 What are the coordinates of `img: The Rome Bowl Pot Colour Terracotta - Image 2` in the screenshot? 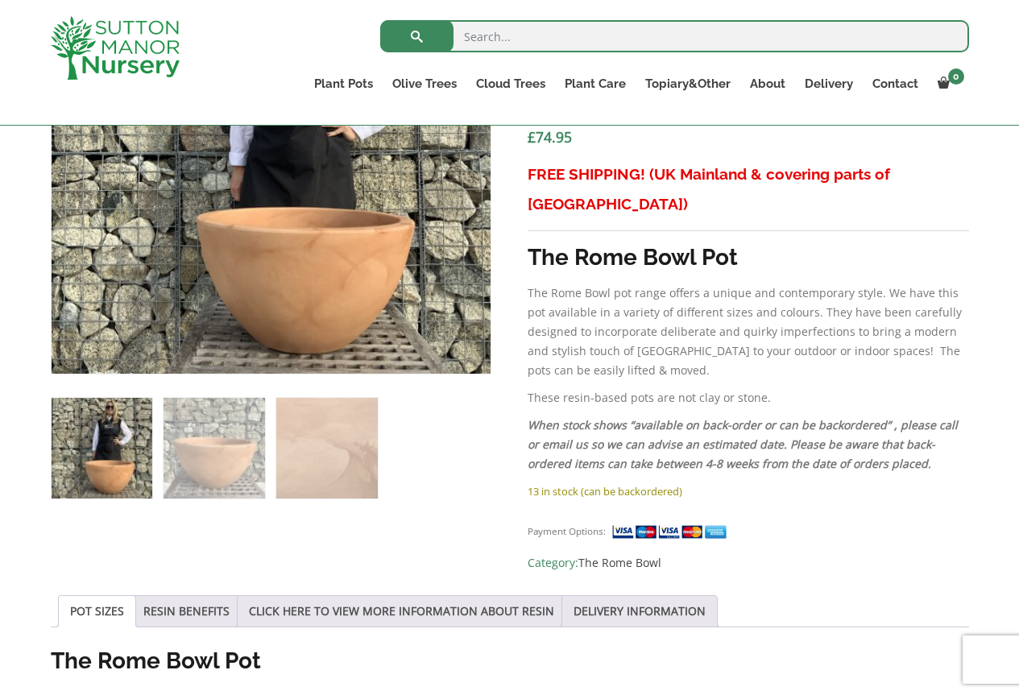 It's located at (213, 448).